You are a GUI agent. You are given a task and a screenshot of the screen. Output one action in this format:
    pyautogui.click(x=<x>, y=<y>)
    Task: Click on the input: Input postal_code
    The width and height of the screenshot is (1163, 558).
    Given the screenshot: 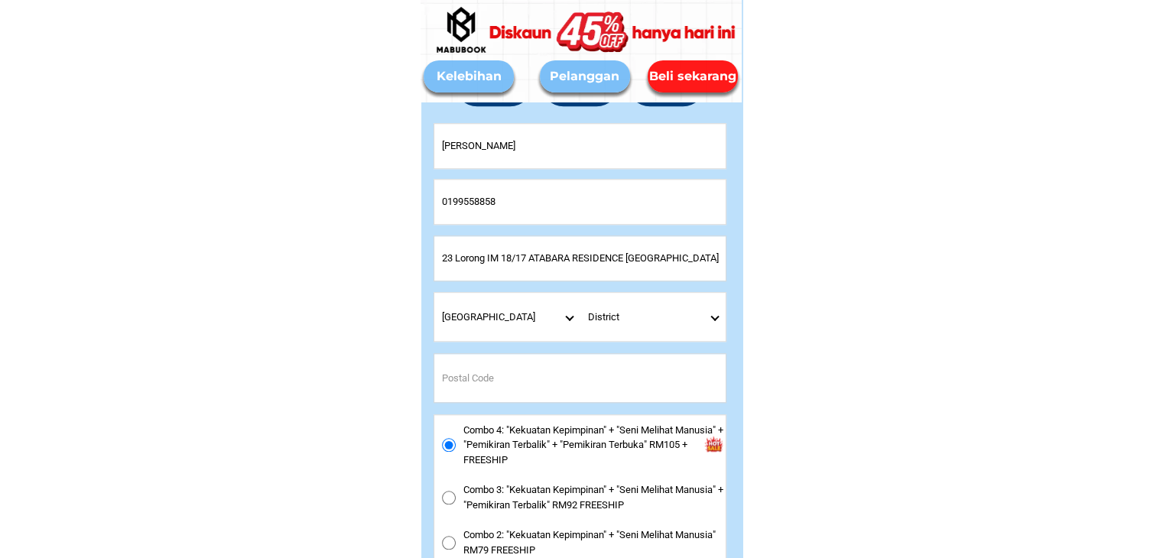 What is the action you would take?
    pyautogui.click(x=580, y=378)
    